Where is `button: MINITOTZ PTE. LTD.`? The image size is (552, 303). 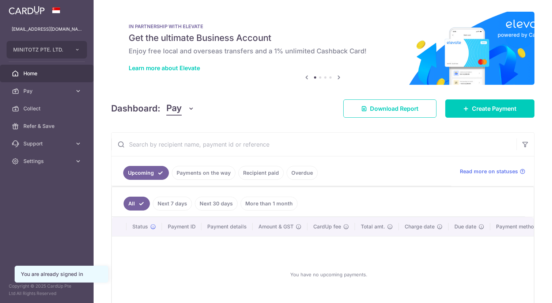 button: MINITOTZ PTE. LTD. is located at coordinates (47, 50).